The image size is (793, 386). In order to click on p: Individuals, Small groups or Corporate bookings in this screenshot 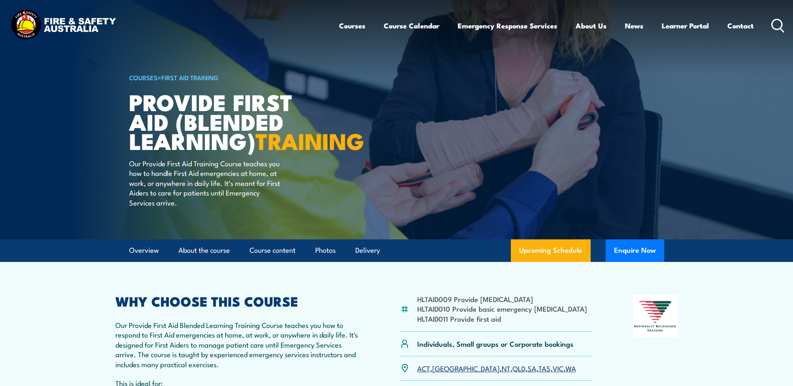, I will do `click(496, 344)`.